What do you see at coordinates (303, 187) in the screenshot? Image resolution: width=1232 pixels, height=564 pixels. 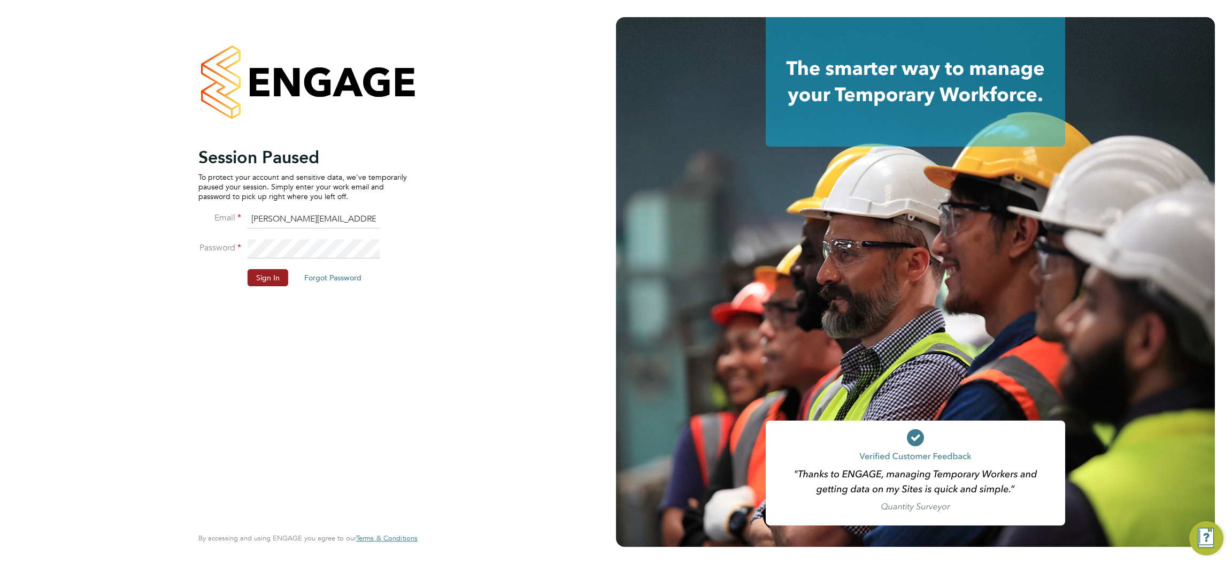 I see `p: To protect your account and sensitive data, we've temporarily paused your session. Simply enter y...` at bounding box center [303, 187].